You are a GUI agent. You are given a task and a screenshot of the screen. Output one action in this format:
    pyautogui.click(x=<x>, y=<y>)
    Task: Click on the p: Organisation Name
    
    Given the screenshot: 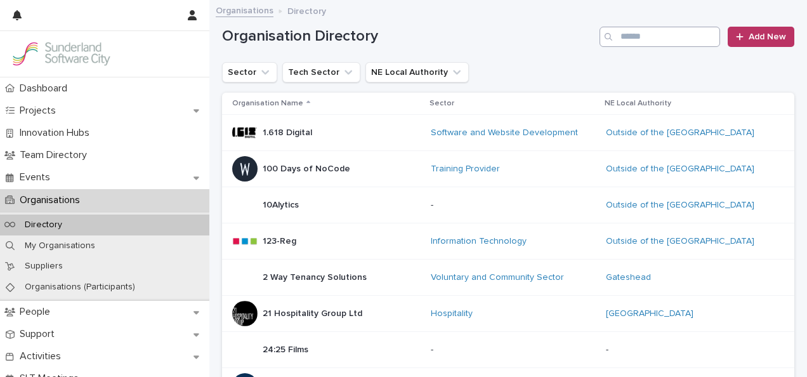 What is the action you would take?
    pyautogui.click(x=268, y=103)
    